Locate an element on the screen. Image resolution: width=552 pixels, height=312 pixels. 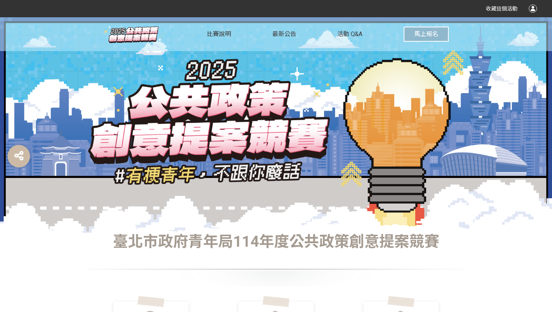
span: 收藏這個活動 is located at coordinates (502, 9).